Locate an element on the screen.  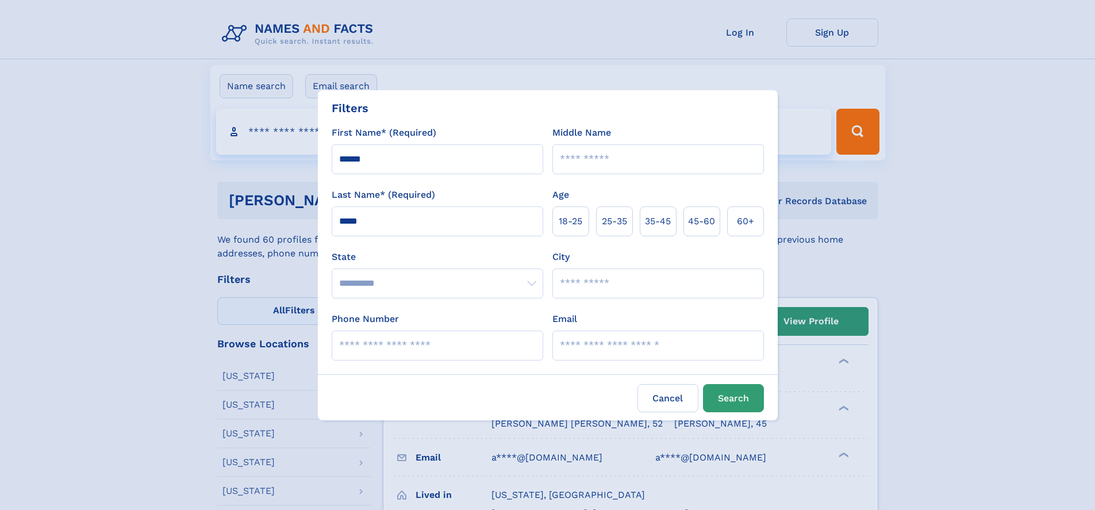
label: First Name* (Required) is located at coordinates (384, 133).